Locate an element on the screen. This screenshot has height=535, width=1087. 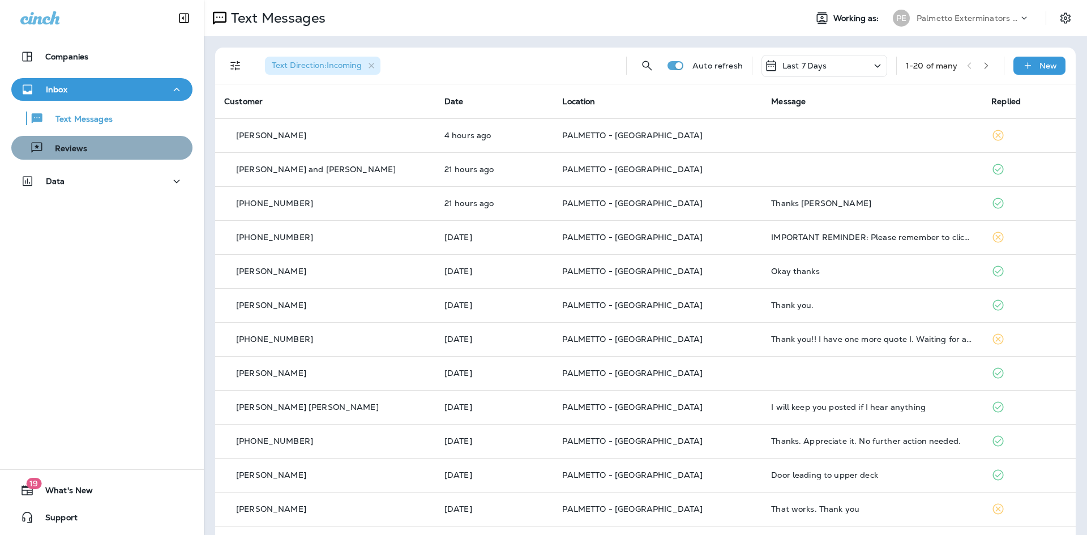
div: Thank you. is located at coordinates (872, 305).